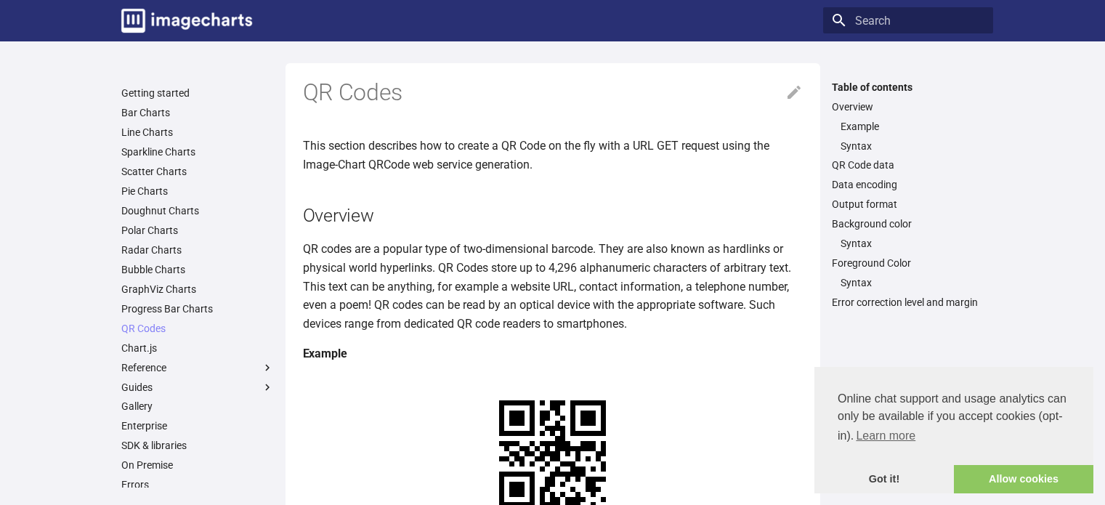 The image size is (1105, 505). I want to click on a: GraphViz Charts, so click(198, 289).